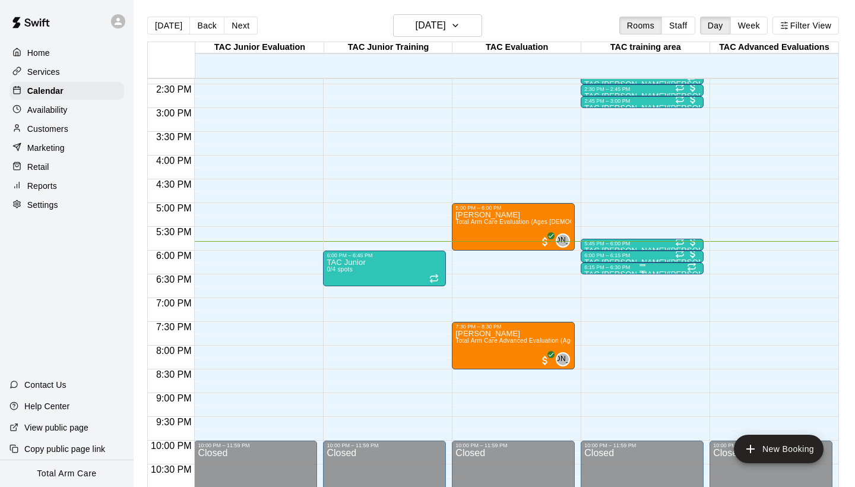 This screenshot has height=487, width=855. Describe the element at coordinates (66, 110) in the screenshot. I see `div: Availability` at that location.